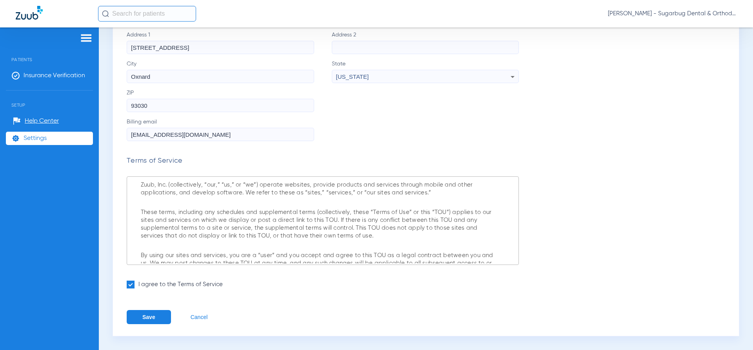  Describe the element at coordinates (220, 42) in the screenshot. I see `label: Address 1` at that location.